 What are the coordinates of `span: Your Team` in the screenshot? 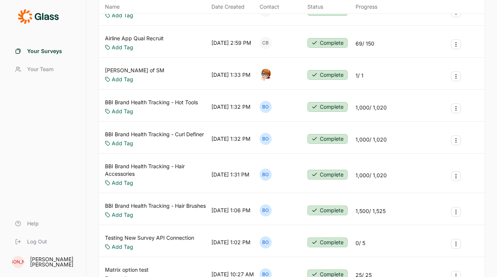 It's located at (40, 69).